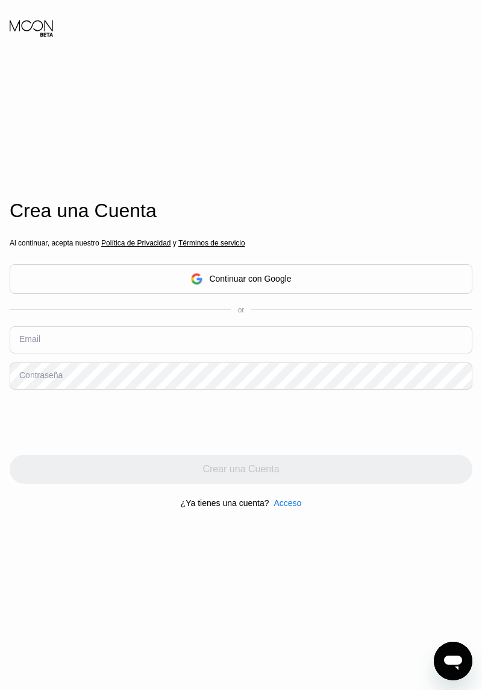 This screenshot has height=690, width=482. What do you see at coordinates (225, 503) in the screenshot?
I see `div: ¿Ya tienes una cuenta?` at bounding box center [225, 503].